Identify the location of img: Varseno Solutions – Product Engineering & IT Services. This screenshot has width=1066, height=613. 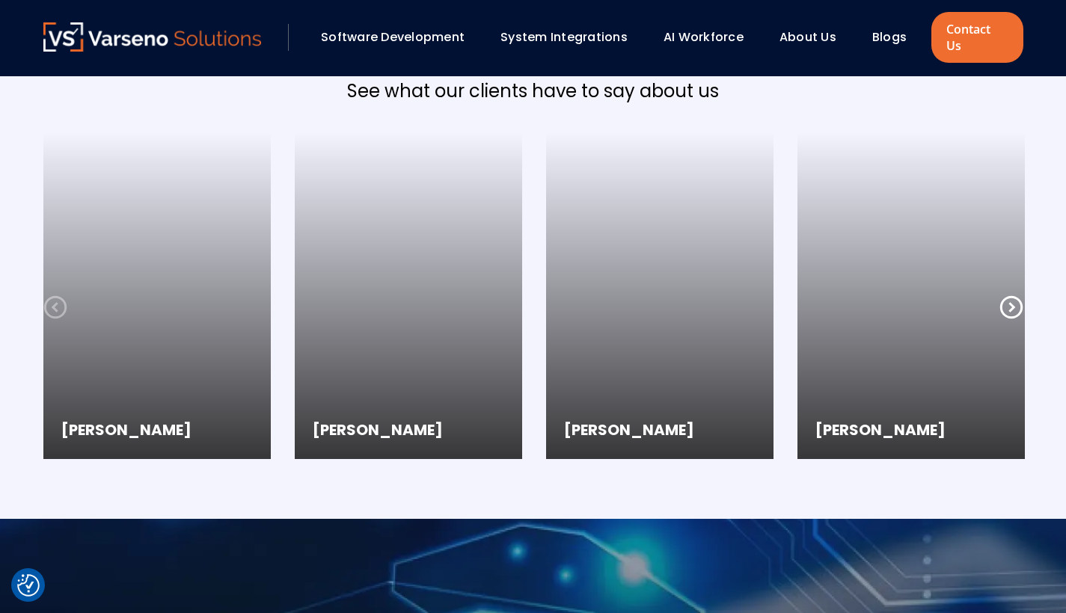
(153, 37).